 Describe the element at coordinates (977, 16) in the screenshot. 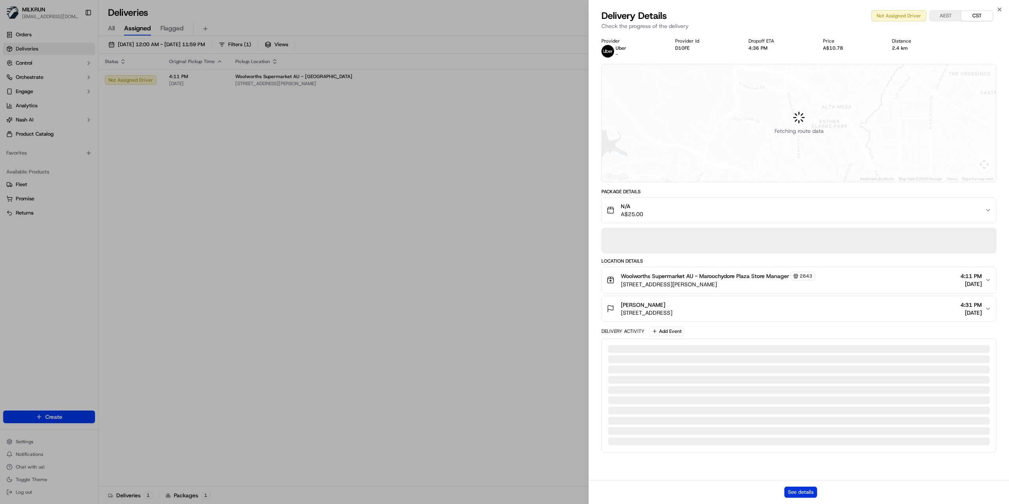

I see `button: CST` at that location.